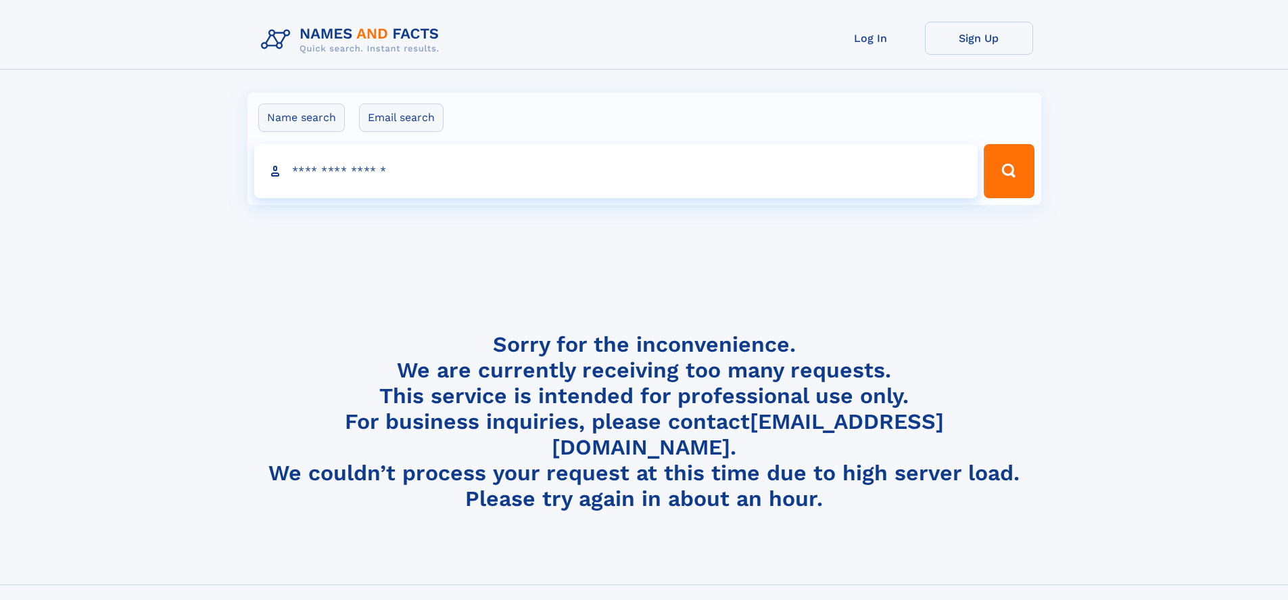 Image resolution: width=1288 pixels, height=600 pixels. I want to click on img: Logo Names and Facts, so click(353, 40).